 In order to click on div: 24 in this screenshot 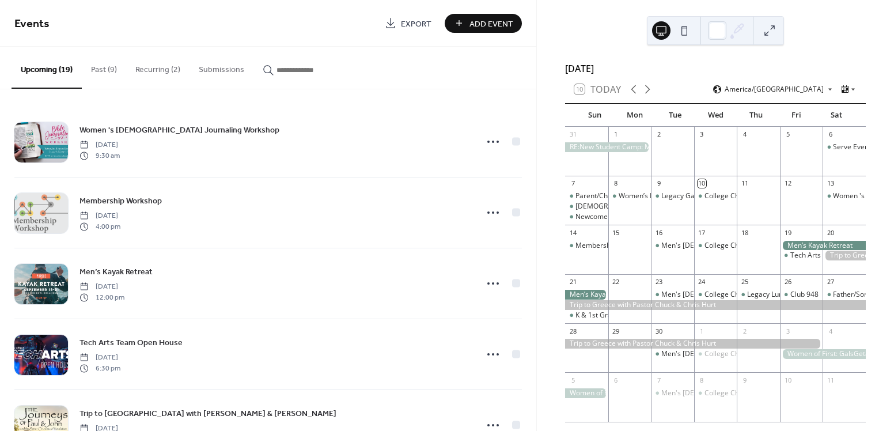, I will do `click(702, 282)`.